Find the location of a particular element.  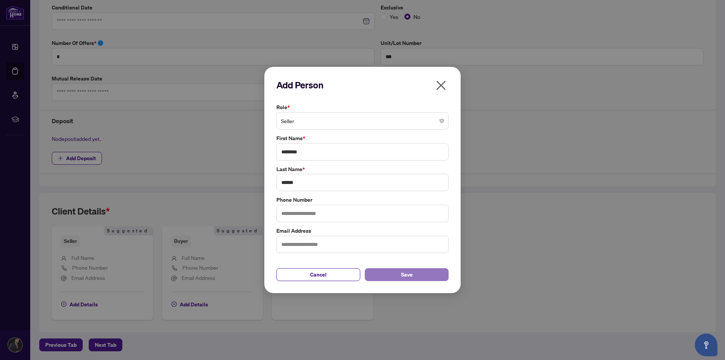

label: Last Name is located at coordinates (363, 169).